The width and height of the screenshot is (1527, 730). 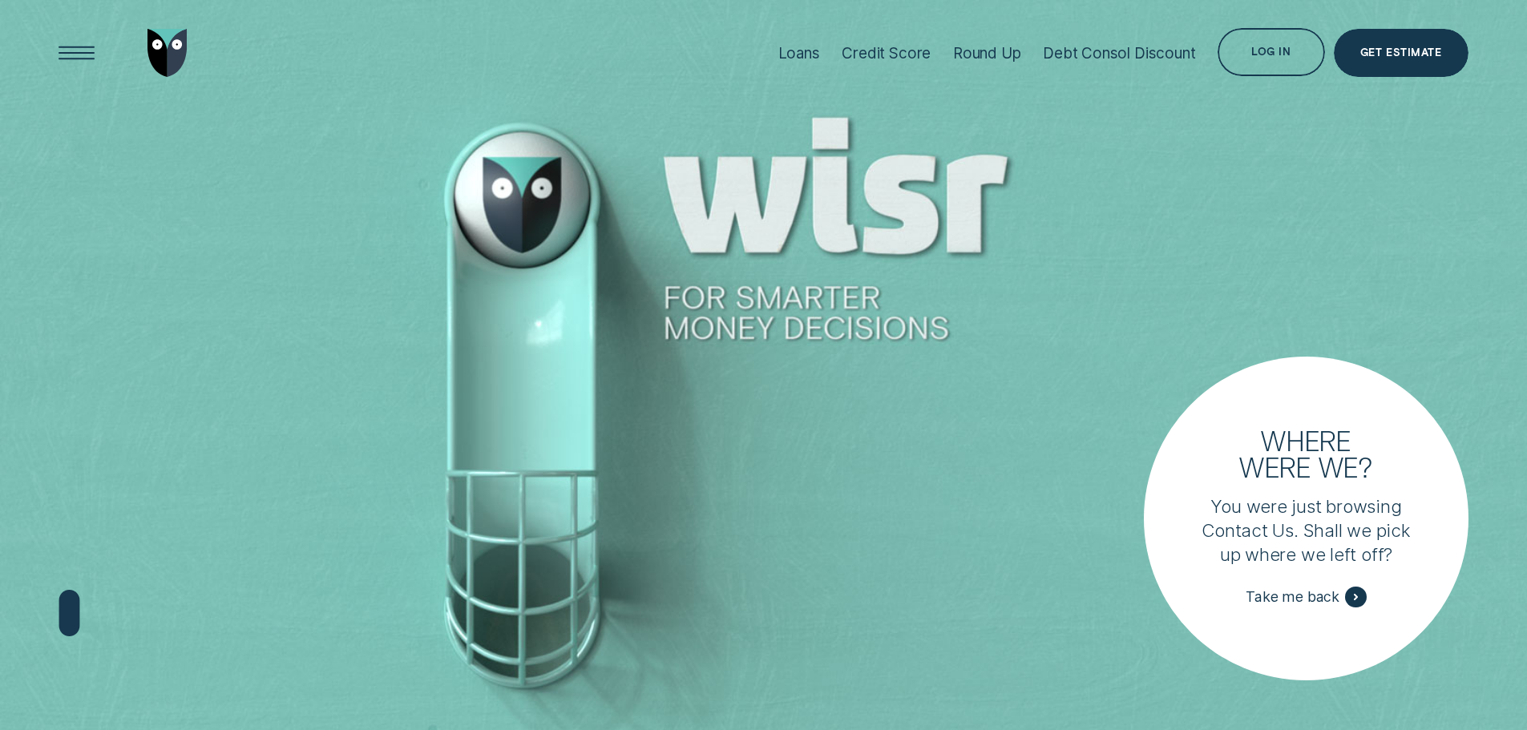 What do you see at coordinates (168, 53) in the screenshot?
I see `img: Wisr` at bounding box center [168, 53].